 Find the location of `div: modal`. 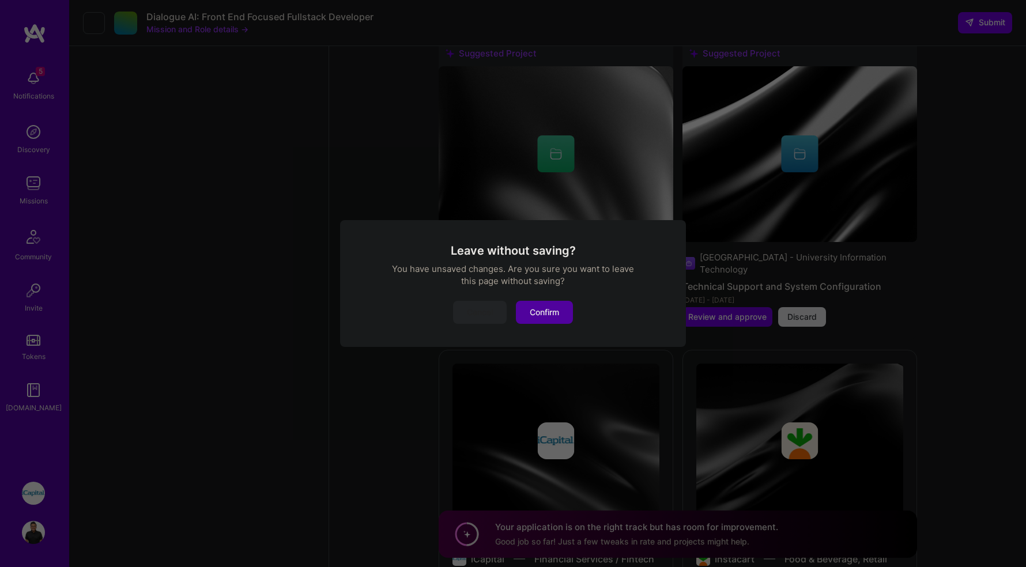

div: modal is located at coordinates (513, 283).